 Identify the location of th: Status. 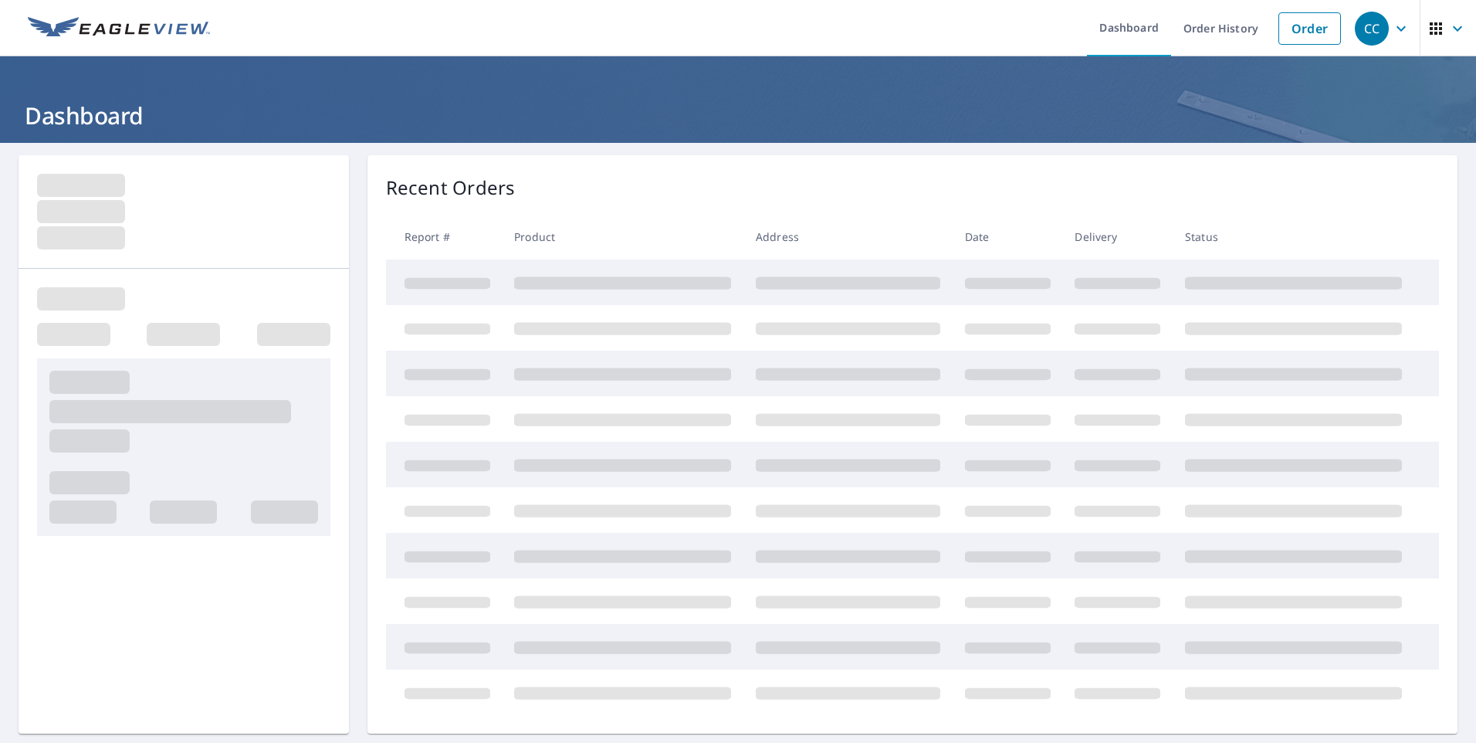
(1293, 236).